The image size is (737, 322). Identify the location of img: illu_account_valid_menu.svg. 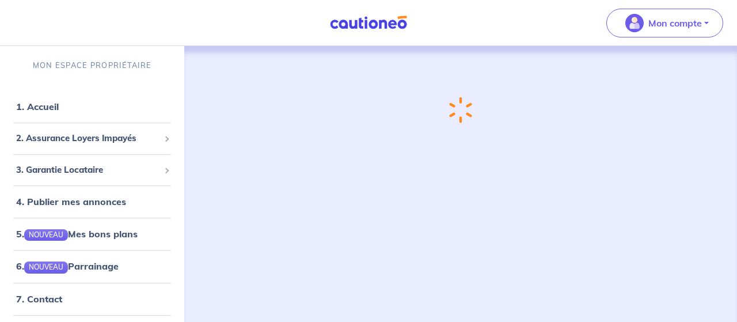
(635, 23).